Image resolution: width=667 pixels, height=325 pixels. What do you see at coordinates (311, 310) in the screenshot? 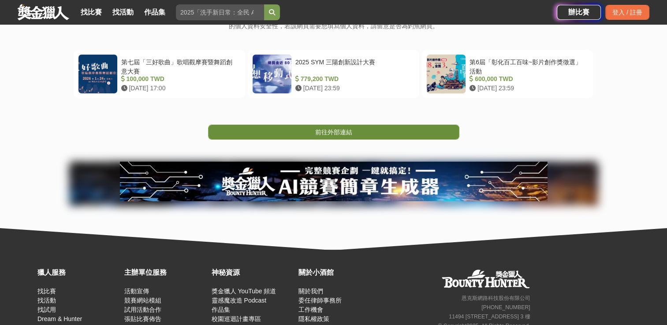
I see `a: 工作機會` at bounding box center [311, 310].